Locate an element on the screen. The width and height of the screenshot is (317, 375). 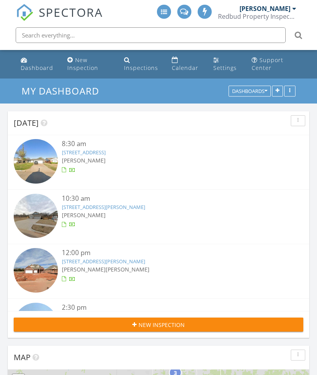
button: Dashboards is located at coordinates (249, 91).